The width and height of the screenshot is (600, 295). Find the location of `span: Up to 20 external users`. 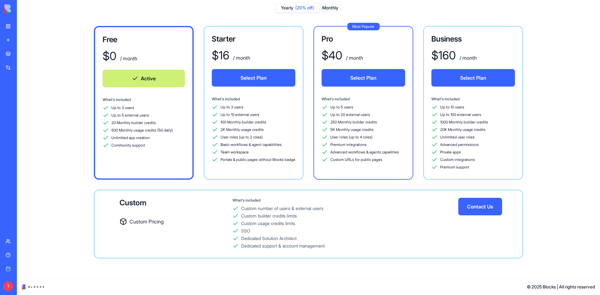

span: Up to 20 external users is located at coordinates (350, 115).